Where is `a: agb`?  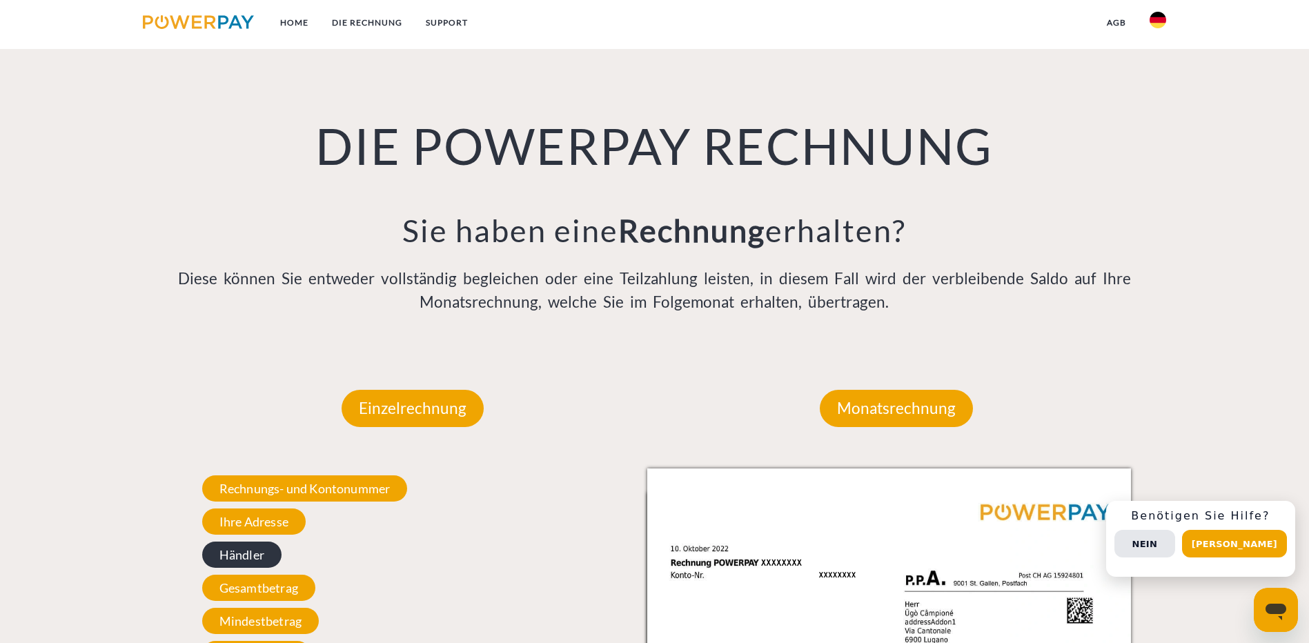
a: agb is located at coordinates (1116, 23).